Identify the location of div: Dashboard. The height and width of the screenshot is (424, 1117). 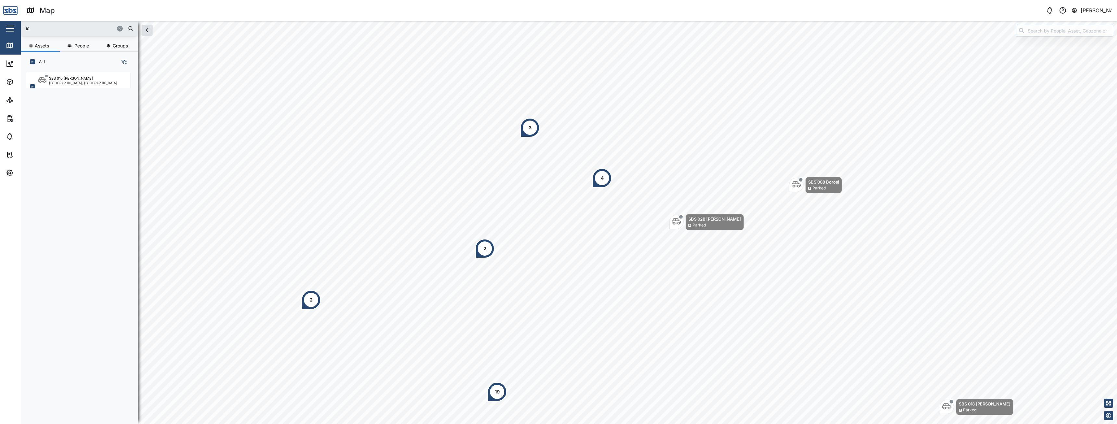
(32, 64).